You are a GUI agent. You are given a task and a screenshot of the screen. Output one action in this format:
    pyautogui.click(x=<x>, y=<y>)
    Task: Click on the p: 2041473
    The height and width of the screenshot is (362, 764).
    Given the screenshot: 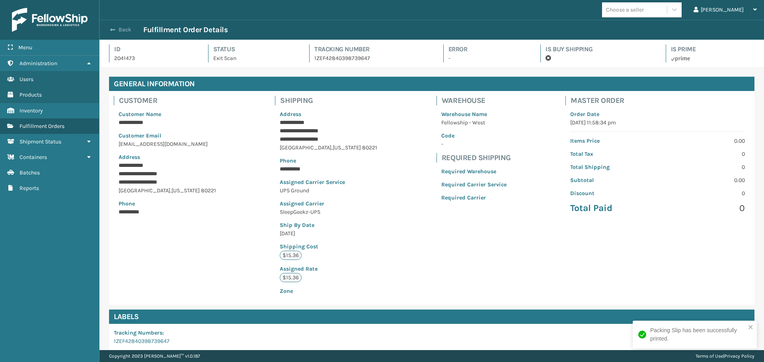 What is the action you would take?
    pyautogui.click(x=154, y=58)
    